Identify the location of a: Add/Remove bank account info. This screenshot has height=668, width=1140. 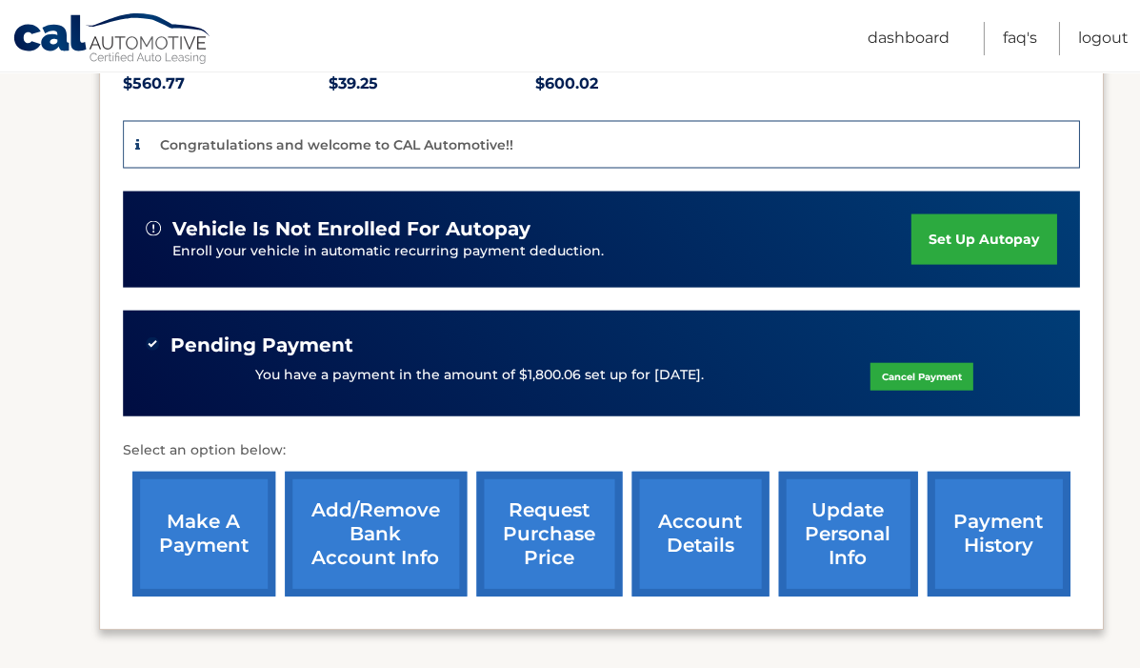
(375, 533).